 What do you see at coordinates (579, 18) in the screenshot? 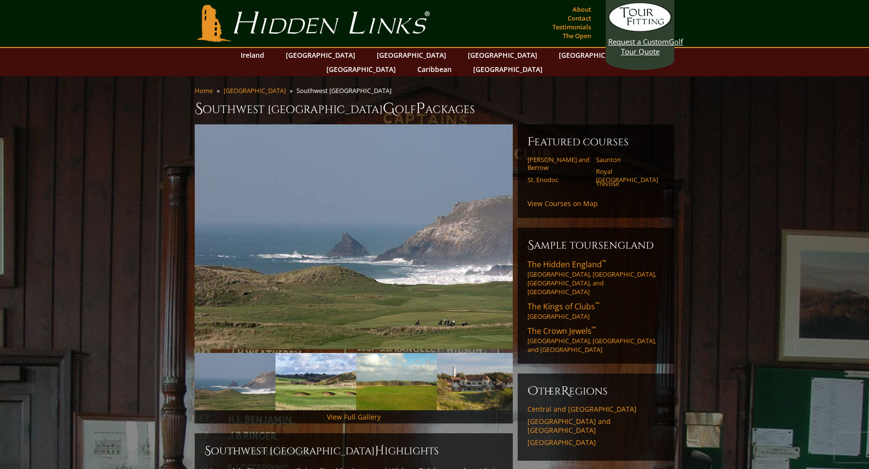
I see `a: Contact` at bounding box center [579, 18].